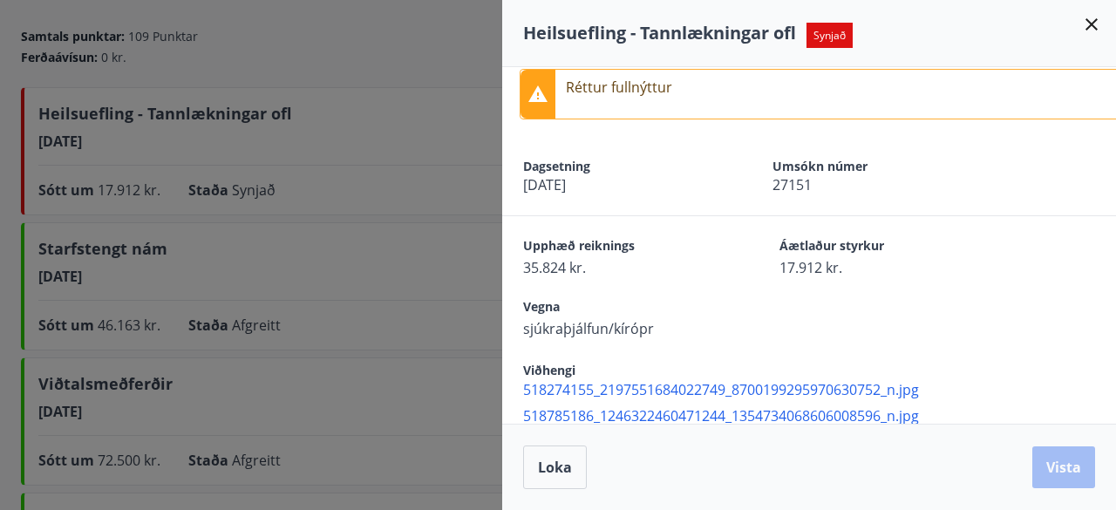 Image resolution: width=1116 pixels, height=510 pixels. Describe the element at coordinates (618, 167) in the screenshot. I see `span: Dagsetning` at that location.